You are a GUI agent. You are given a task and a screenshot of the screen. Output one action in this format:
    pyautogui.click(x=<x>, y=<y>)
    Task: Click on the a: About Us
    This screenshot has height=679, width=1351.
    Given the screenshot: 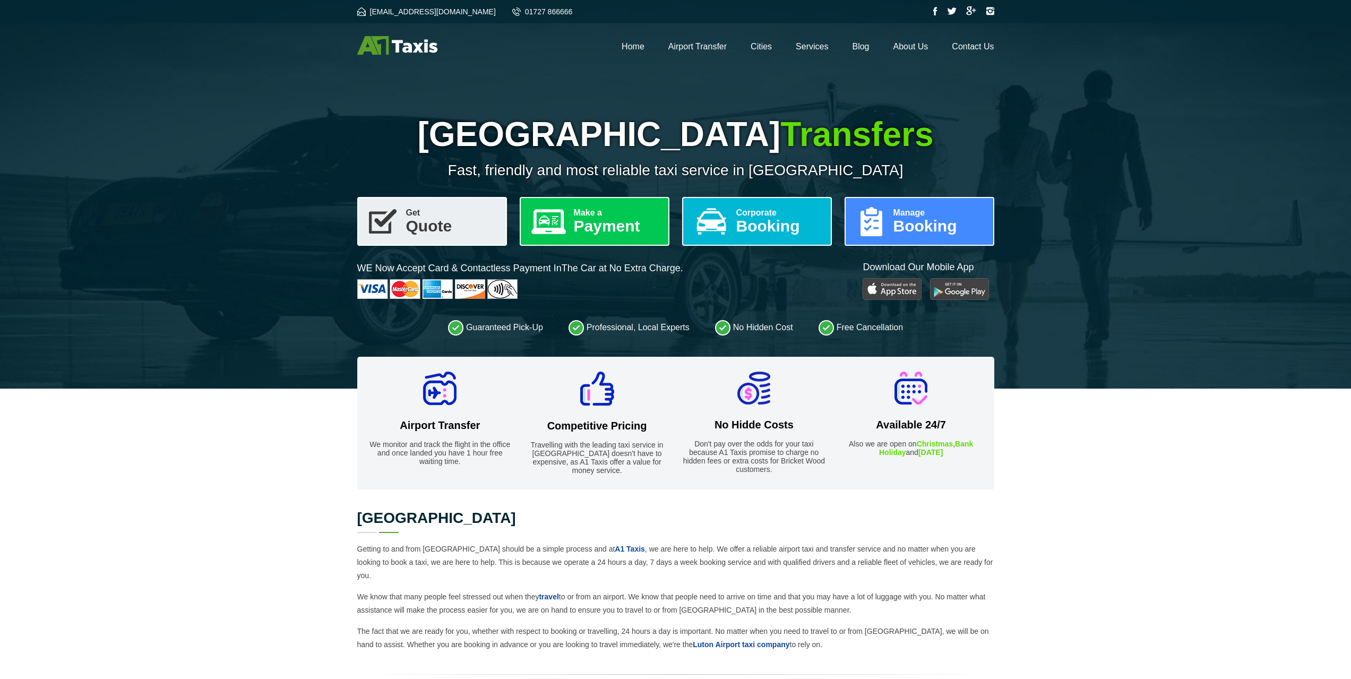 What is the action you would take?
    pyautogui.click(x=911, y=46)
    